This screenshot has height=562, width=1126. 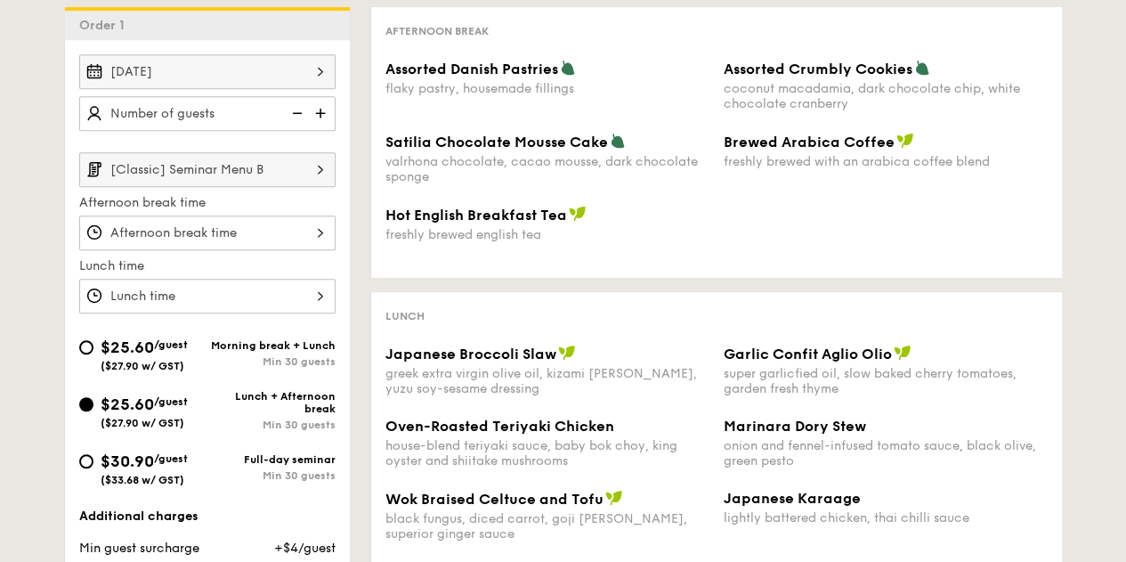 What do you see at coordinates (139, 547) in the screenshot?
I see `span: Min guest surcharge` at bounding box center [139, 547].